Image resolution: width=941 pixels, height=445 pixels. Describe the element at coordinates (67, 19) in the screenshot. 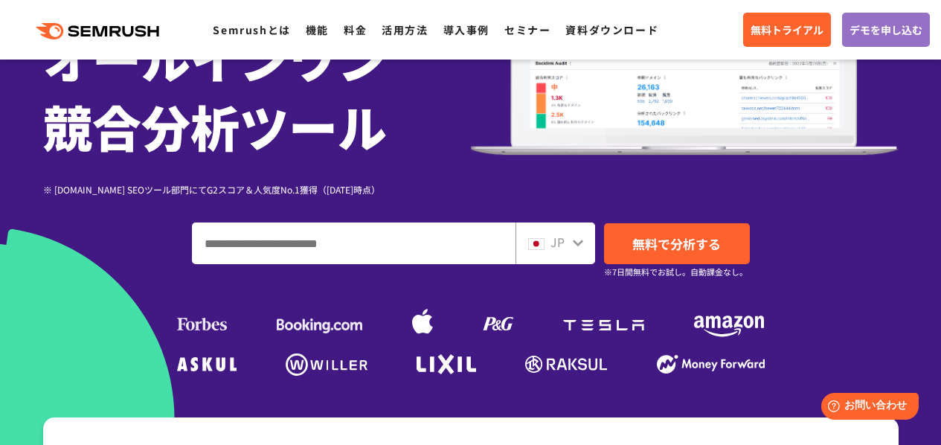

I see `span: お問い合わせ` at that location.